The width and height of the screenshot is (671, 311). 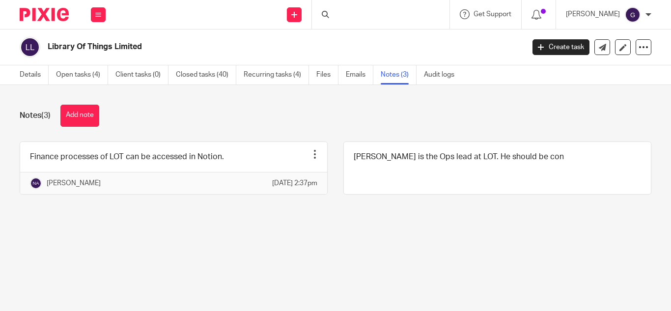 I want to click on a: Send new email, so click(x=602, y=47).